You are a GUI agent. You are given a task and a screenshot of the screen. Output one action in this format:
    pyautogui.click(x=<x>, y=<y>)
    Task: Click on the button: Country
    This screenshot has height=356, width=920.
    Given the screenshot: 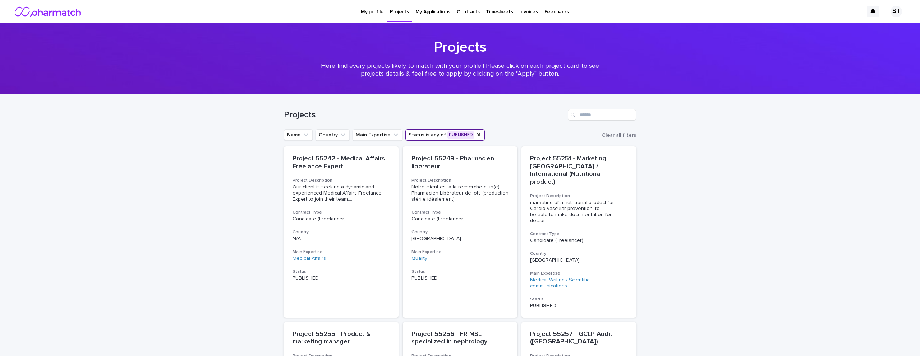 What is the action you would take?
    pyautogui.click(x=332, y=135)
    